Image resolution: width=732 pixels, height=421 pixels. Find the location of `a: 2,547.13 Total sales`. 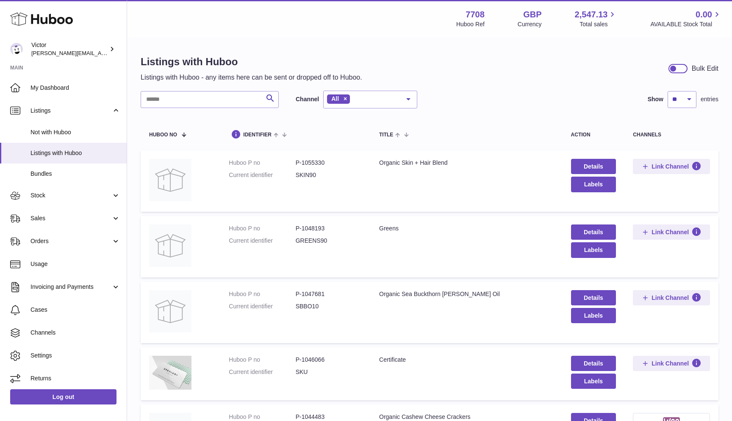

a: 2,547.13 Total sales is located at coordinates (596, 19).